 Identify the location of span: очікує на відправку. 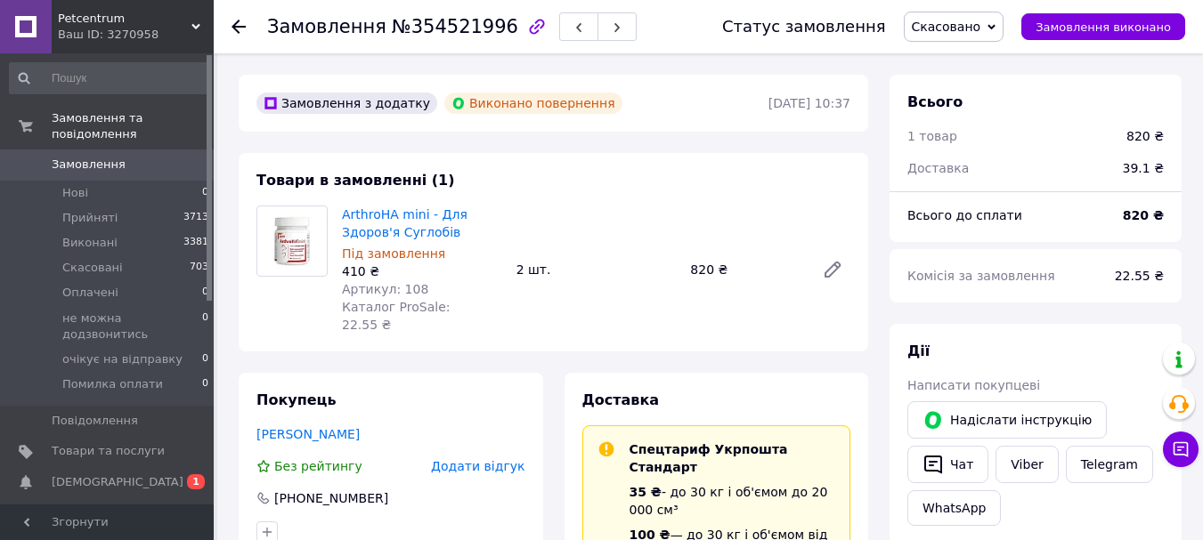
(122, 360).